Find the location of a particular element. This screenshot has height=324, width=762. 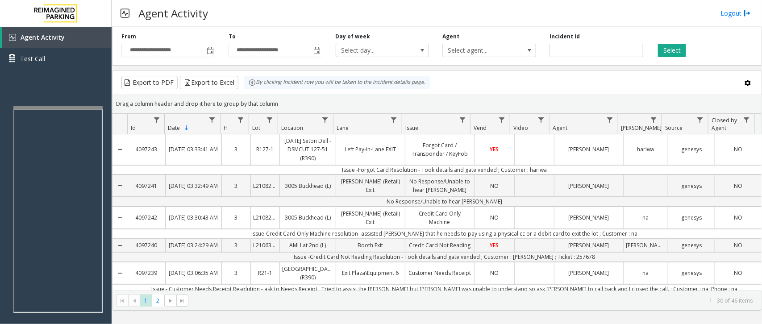

a: L21063800 is located at coordinates (265, 245).